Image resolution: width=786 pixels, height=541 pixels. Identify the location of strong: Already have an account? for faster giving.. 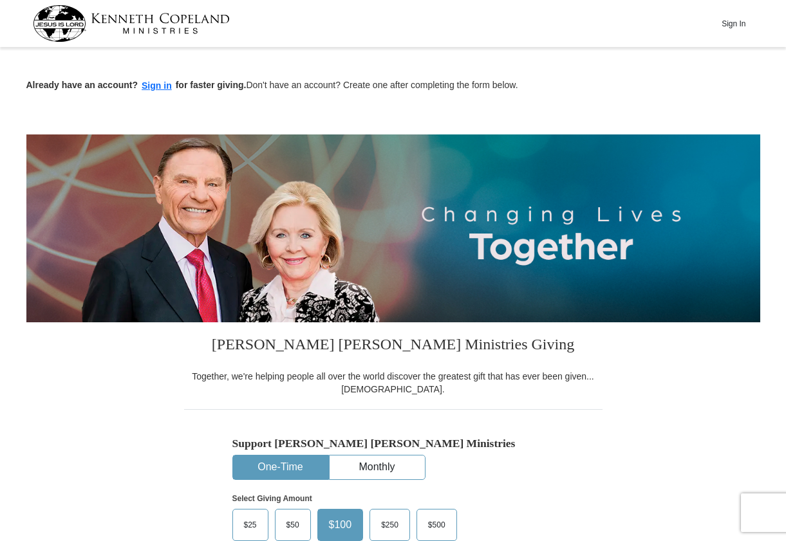
(136, 85).